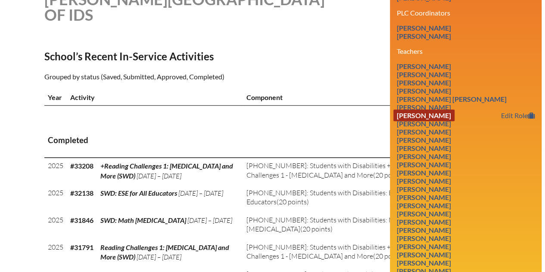 The image size is (545, 272). I want to click on h3: PLC Coordinators, so click(466, 12).